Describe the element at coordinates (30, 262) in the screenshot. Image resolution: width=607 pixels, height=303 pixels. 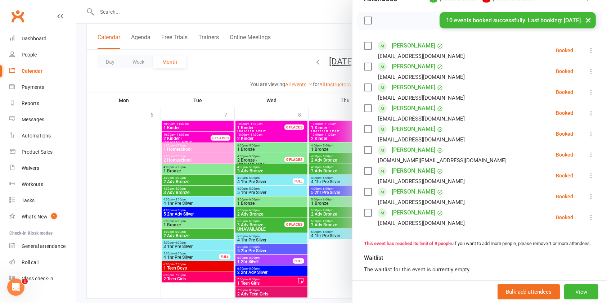
I see `div: Roll call` at that location.